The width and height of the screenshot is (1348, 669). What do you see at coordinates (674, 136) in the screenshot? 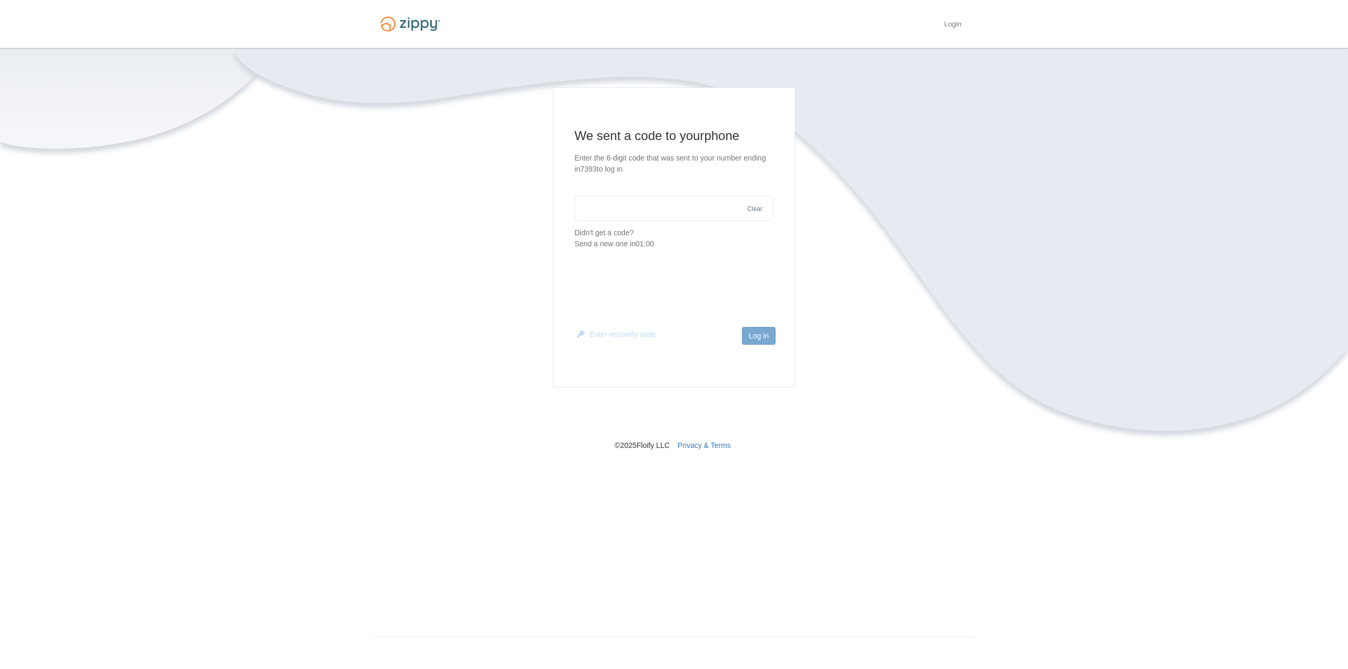
I see `h1: We sent a code to your phone` at bounding box center [674, 136].